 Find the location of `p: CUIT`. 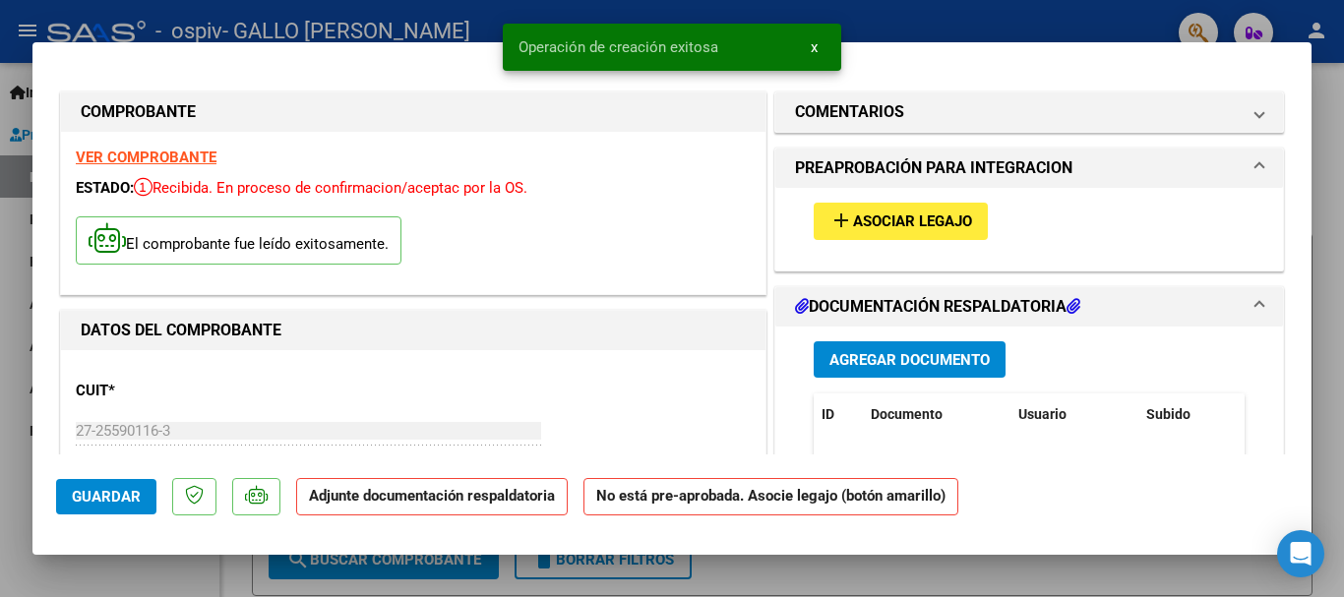

p: CUIT is located at coordinates (177, 391).